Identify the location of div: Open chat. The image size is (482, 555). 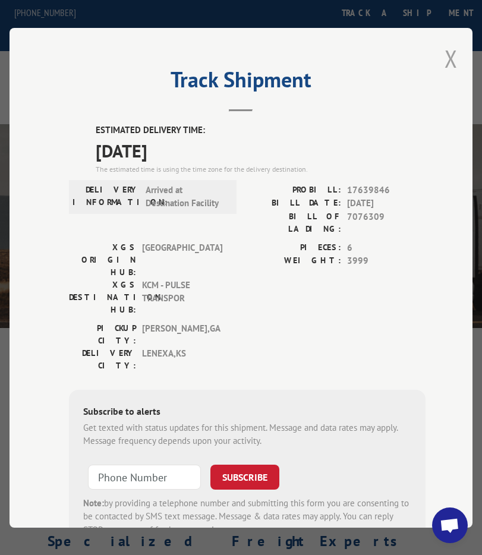
(450, 525).